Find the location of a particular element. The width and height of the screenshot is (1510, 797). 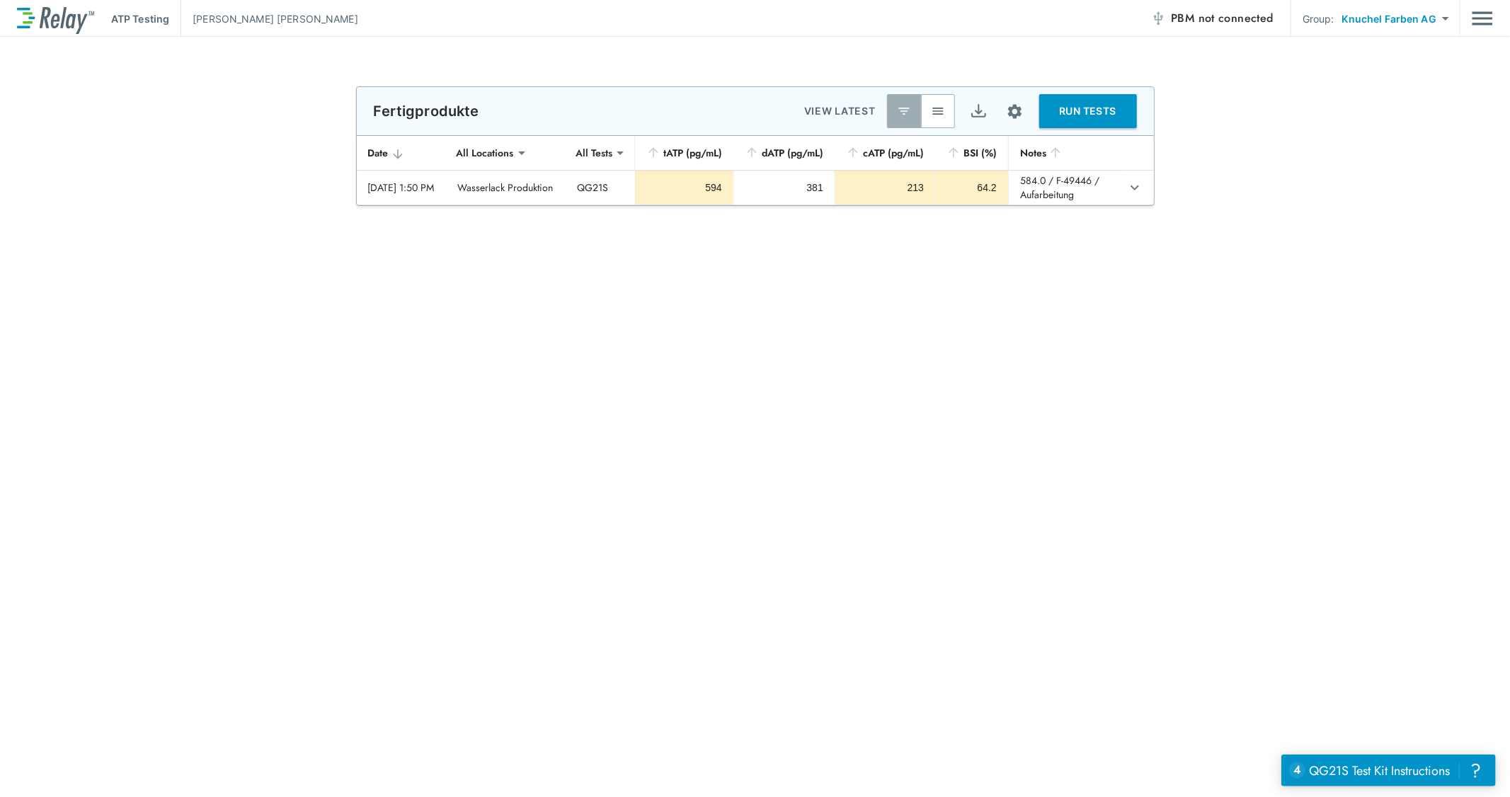

button: PBM not connected is located at coordinates (1212, 18).